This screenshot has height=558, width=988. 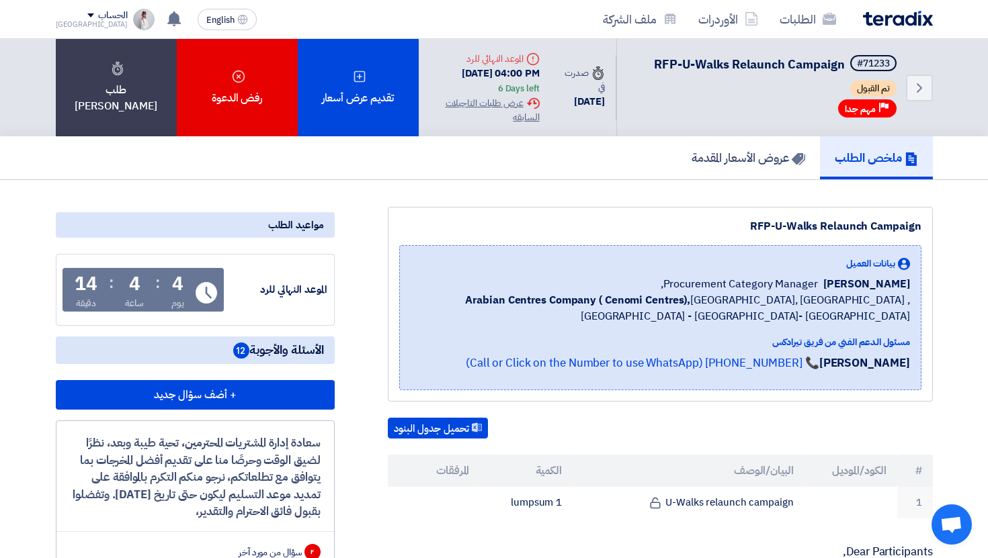 What do you see at coordinates (526, 503) in the screenshot?
I see `td: 1 lumpsum` at bounding box center [526, 503].